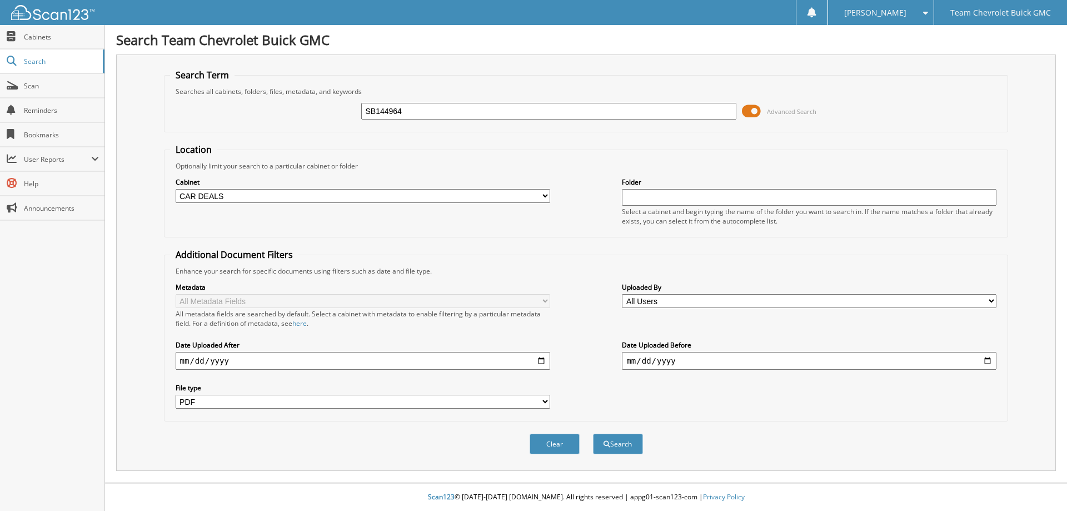 This screenshot has height=511, width=1067. Describe the element at coordinates (193, 150) in the screenshot. I see `legend: Location` at that location.